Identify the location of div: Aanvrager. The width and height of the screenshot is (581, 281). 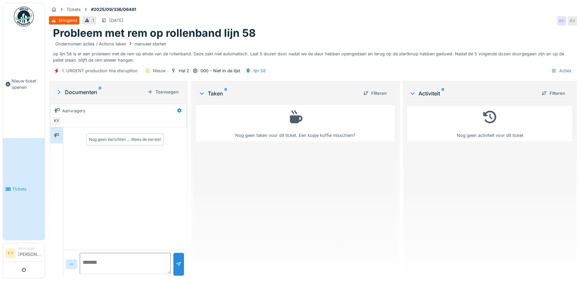
(30, 248).